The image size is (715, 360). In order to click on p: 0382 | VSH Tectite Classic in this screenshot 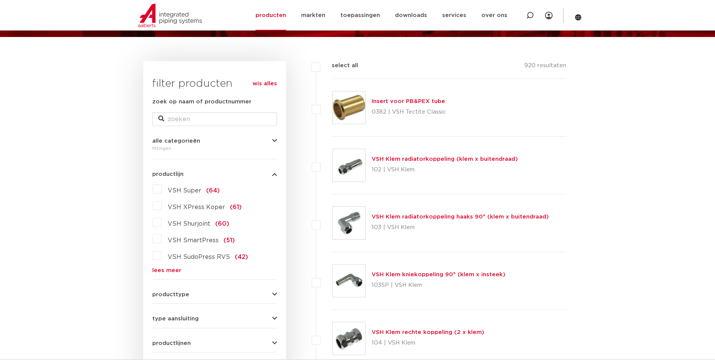, I will do `click(409, 112)`.